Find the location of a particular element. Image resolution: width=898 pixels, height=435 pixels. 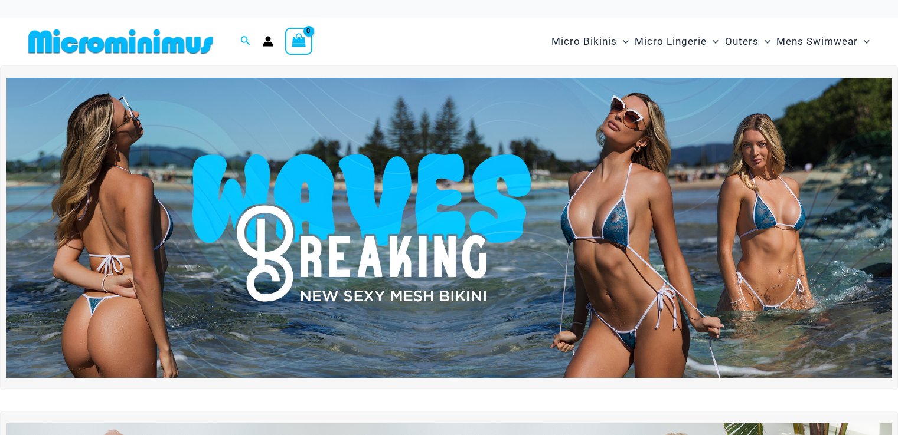

span: Micro Lingerie is located at coordinates (670, 41).